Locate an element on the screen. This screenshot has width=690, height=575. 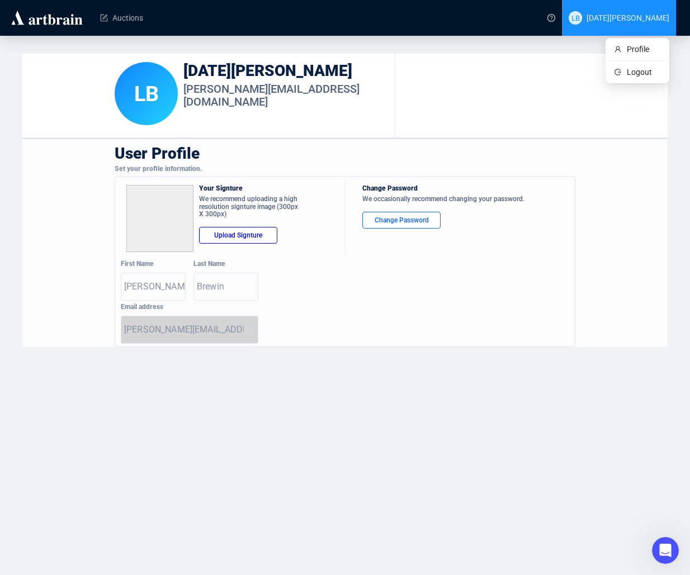
span: Profile is located at coordinates (643, 49).